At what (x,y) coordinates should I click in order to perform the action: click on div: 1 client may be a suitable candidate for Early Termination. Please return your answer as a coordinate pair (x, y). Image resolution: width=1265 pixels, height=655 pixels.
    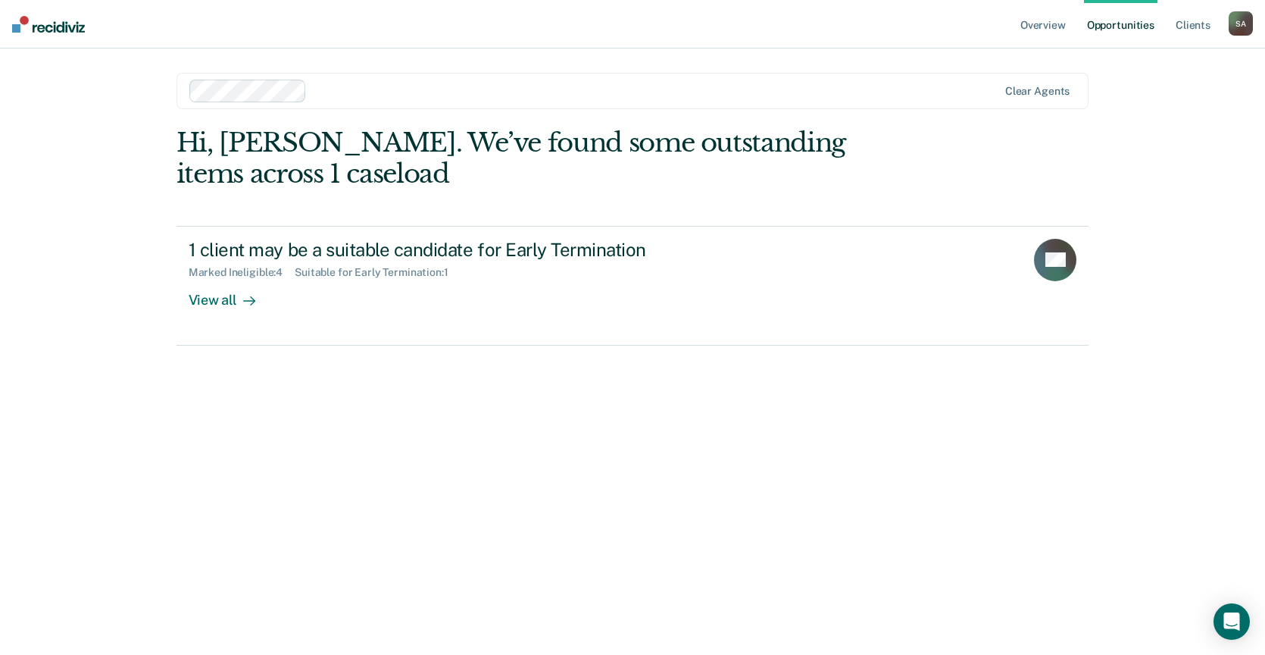
    Looking at the image, I should click on (455, 249).